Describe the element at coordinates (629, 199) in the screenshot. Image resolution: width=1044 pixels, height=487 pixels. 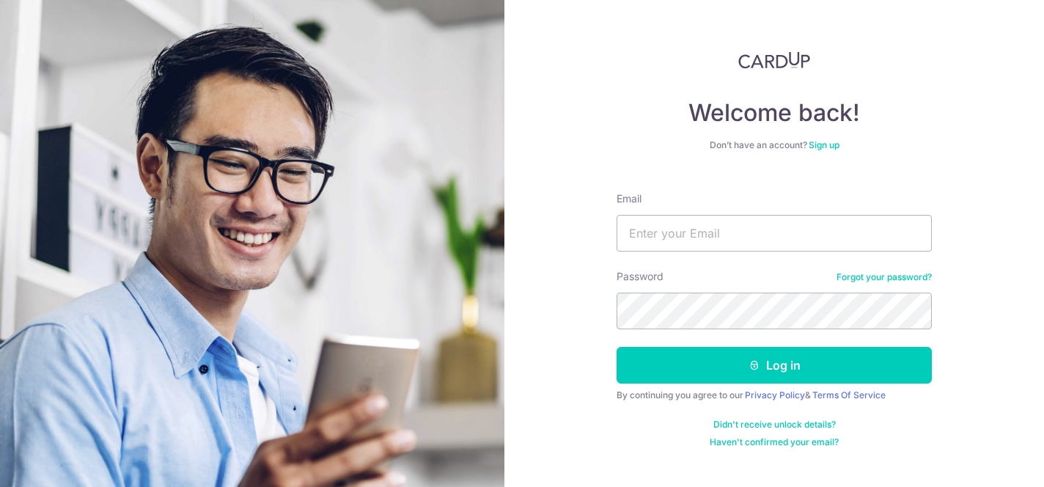
I see `label: Email` at that location.